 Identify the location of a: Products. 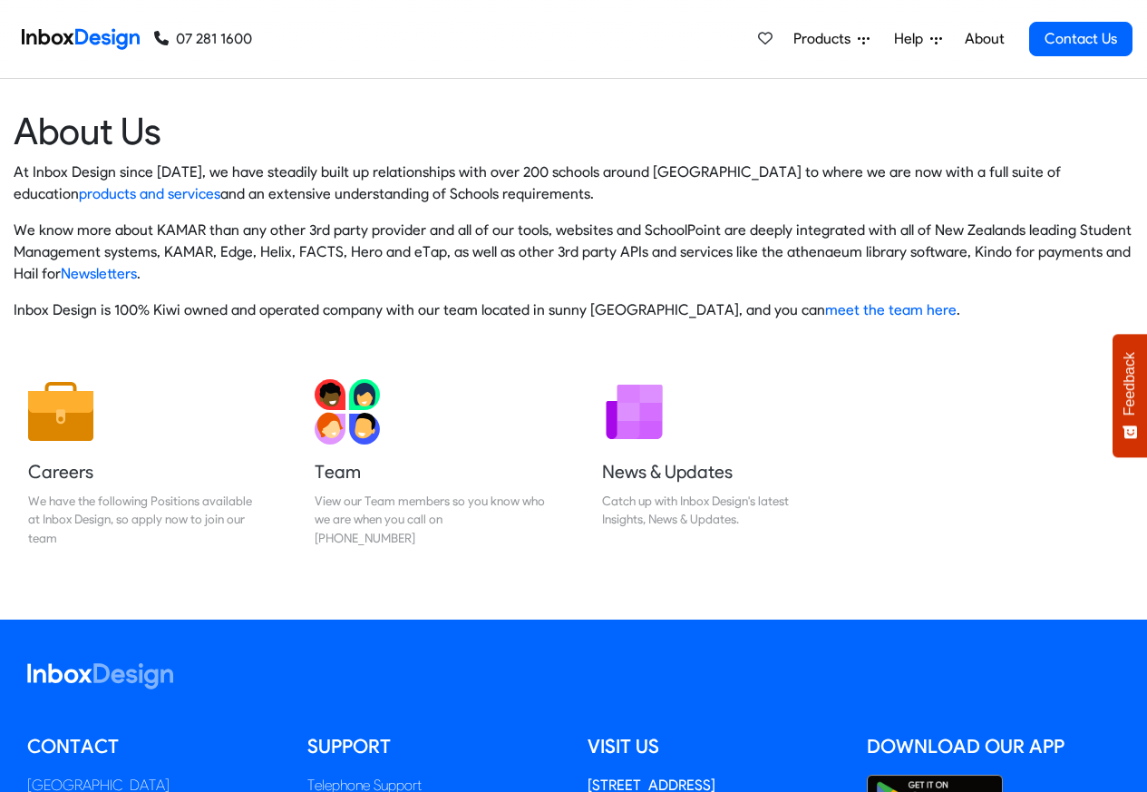
(832, 39).